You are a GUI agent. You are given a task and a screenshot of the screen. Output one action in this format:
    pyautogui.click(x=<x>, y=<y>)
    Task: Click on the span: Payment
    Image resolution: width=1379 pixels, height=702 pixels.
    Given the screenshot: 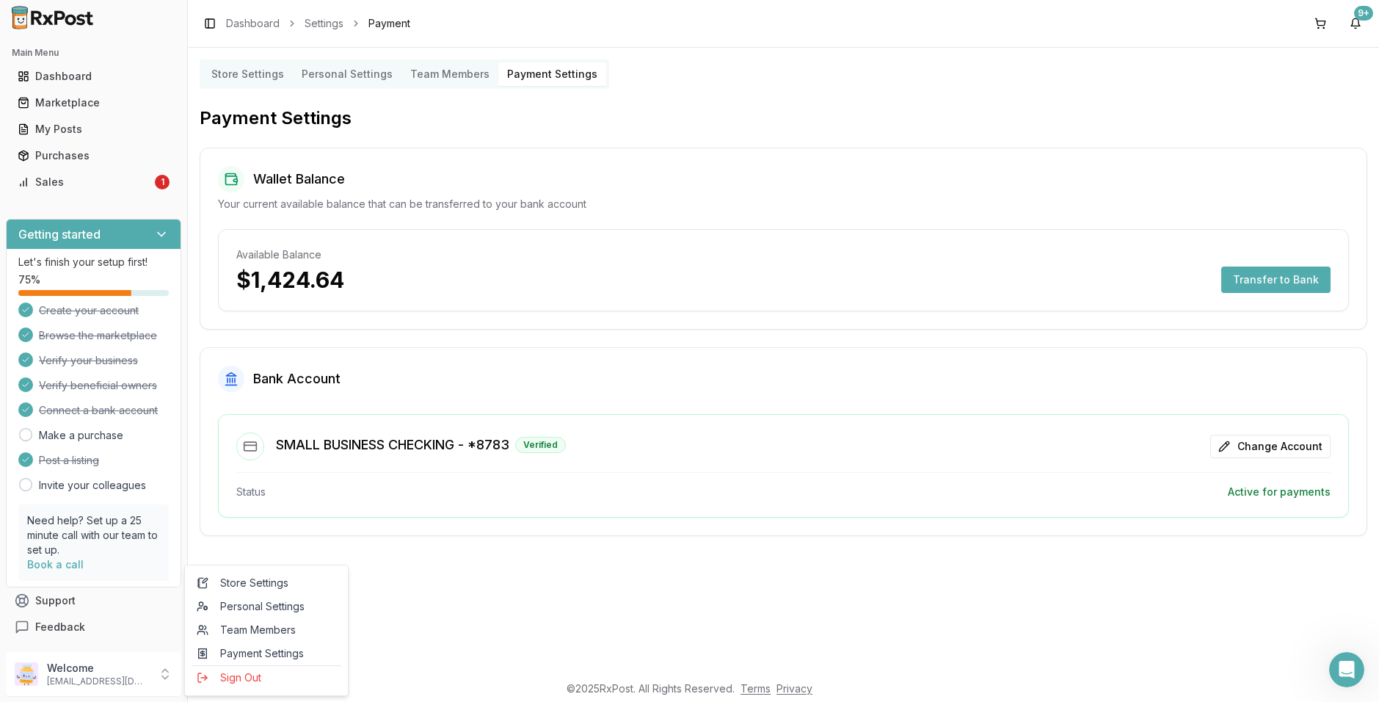 What is the action you would take?
    pyautogui.click(x=389, y=23)
    